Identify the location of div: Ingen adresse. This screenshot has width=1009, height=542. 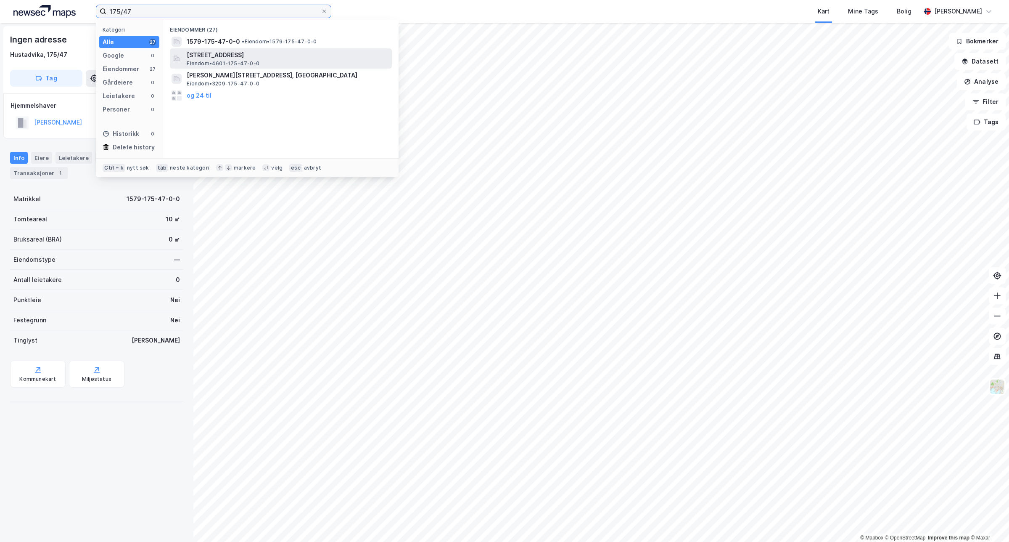
(39, 40).